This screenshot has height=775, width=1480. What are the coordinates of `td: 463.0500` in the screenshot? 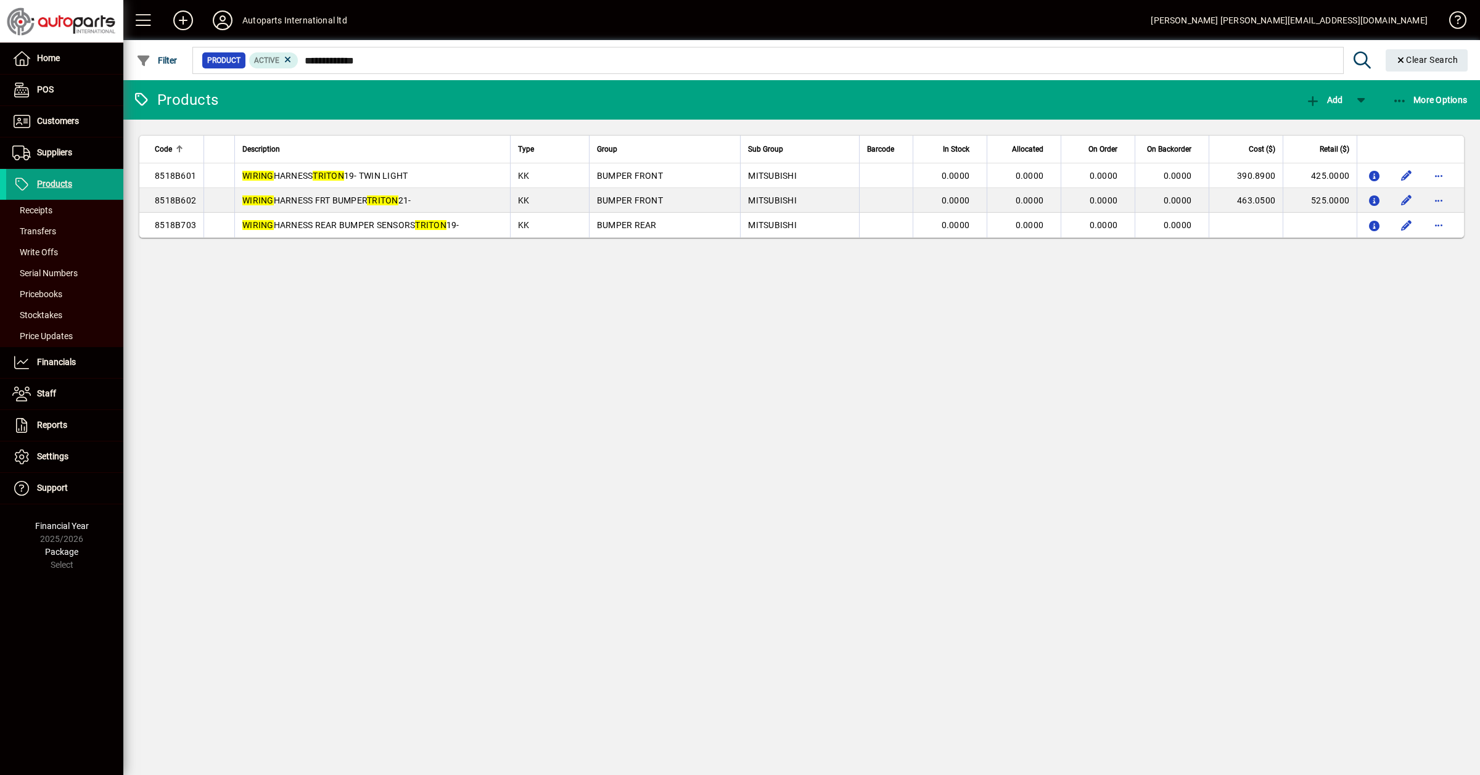 It's located at (1245, 200).